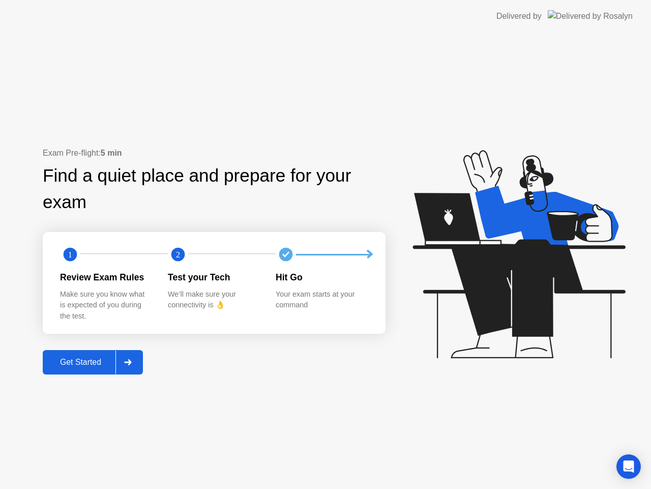 This screenshot has width=651, height=489. Describe the element at coordinates (106, 277) in the screenshot. I see `div: Review Exam Rules` at that location.